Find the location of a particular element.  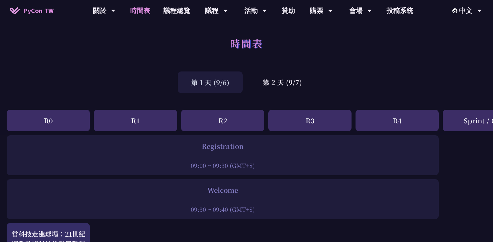

div: R3 is located at coordinates (310, 121).